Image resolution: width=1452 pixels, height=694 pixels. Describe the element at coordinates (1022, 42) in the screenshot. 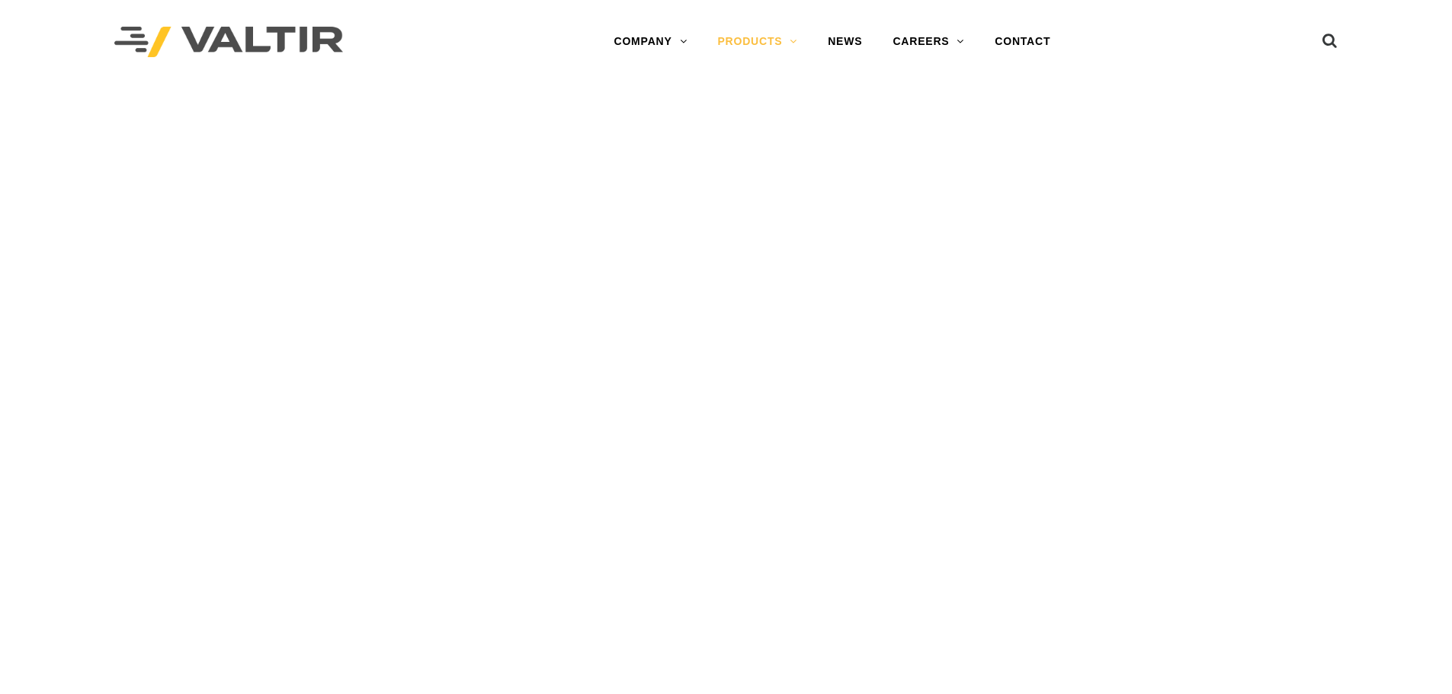

I see `a: CONTACT` at that location.